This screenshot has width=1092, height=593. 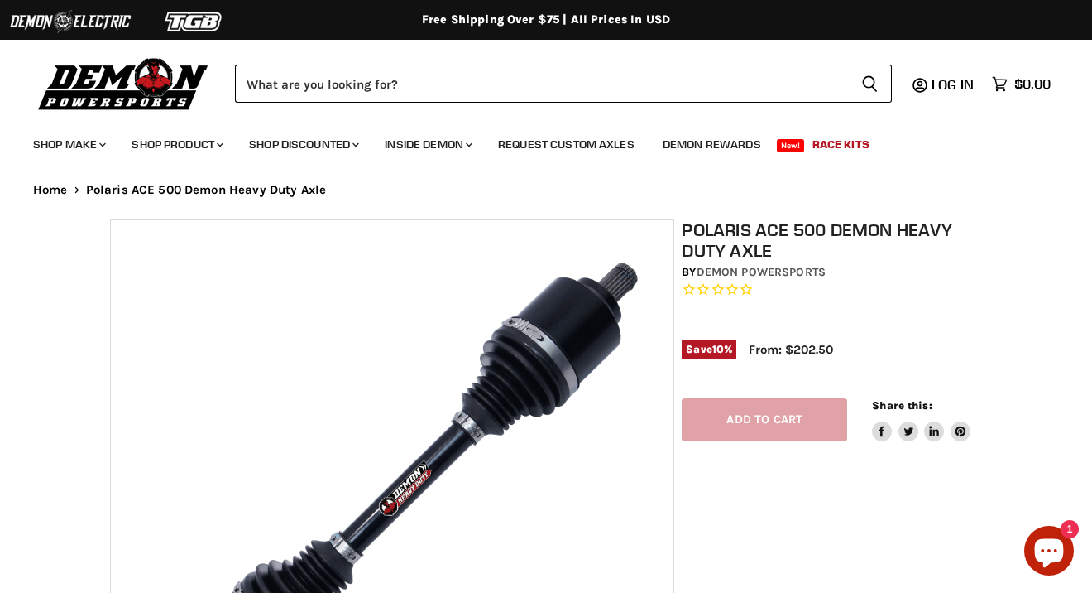 I want to click on a: Inside Demon, so click(x=427, y=144).